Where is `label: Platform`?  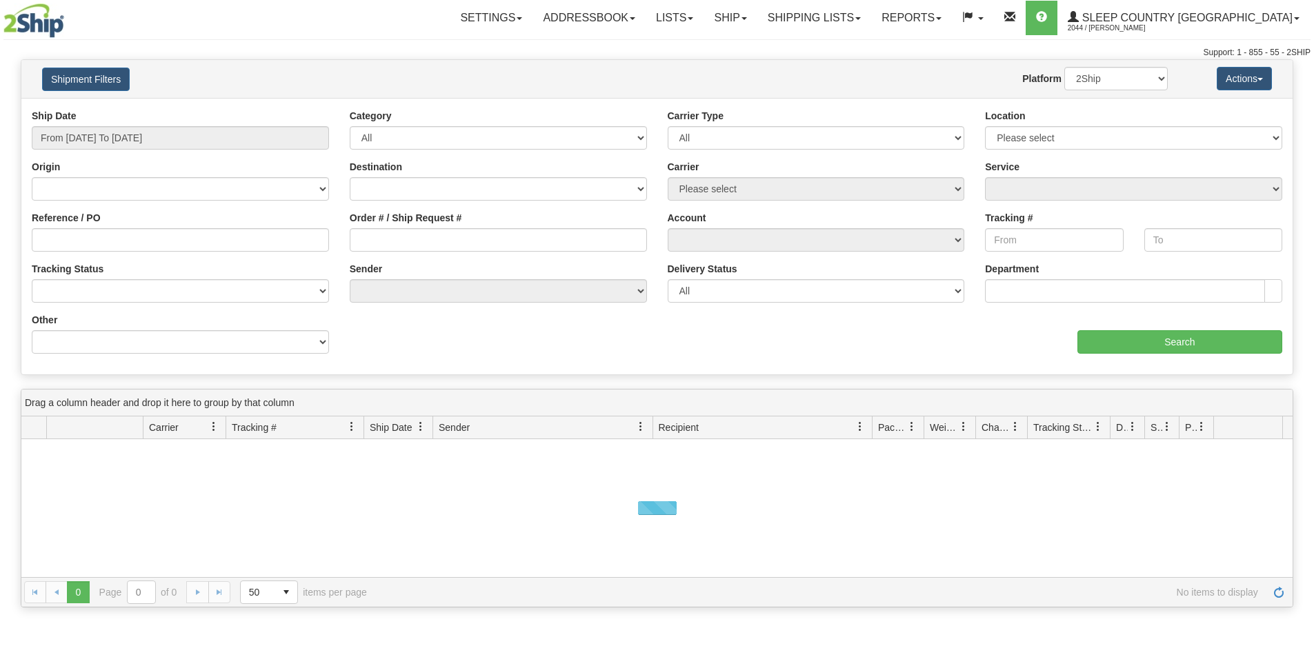 label: Platform is located at coordinates (1041, 79).